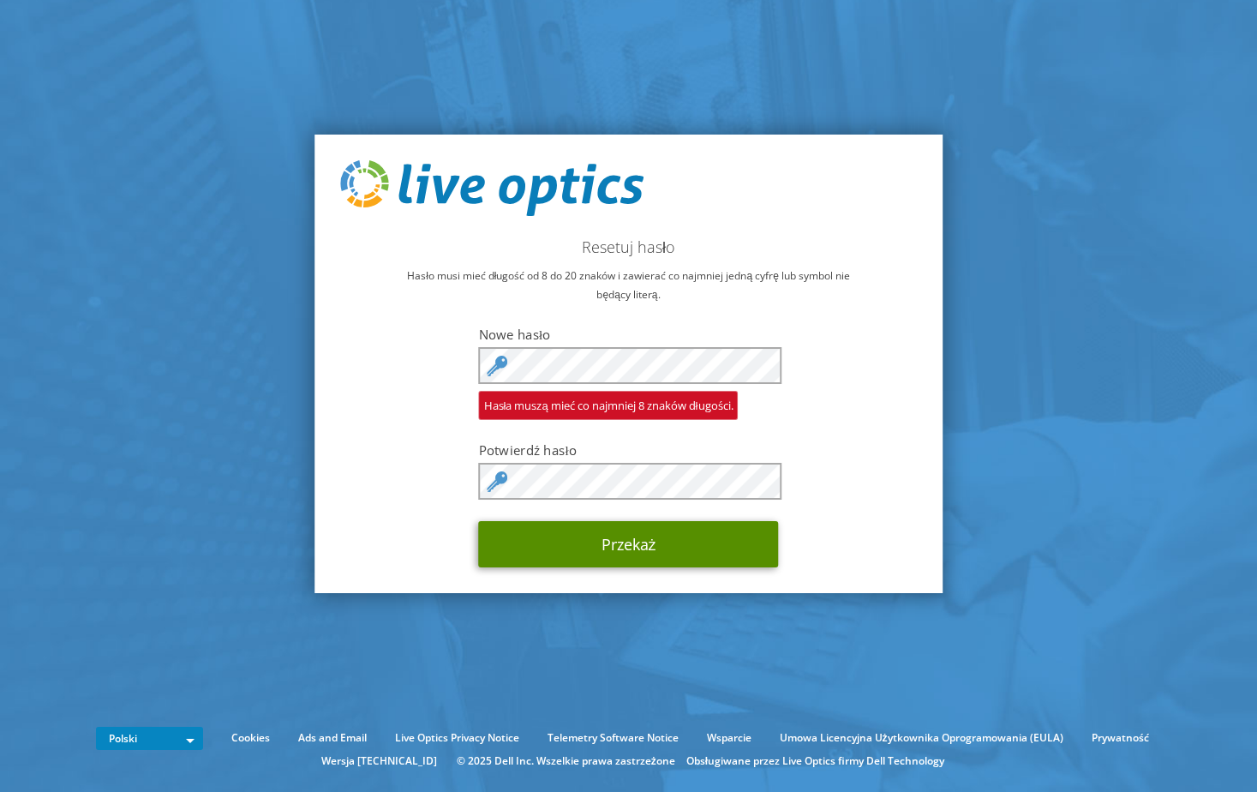 The width and height of the screenshot is (1257, 792). Describe the element at coordinates (608, 405) in the screenshot. I see `span: Hasła muszą mieć co najmniej 8 znaków długości.` at that location.